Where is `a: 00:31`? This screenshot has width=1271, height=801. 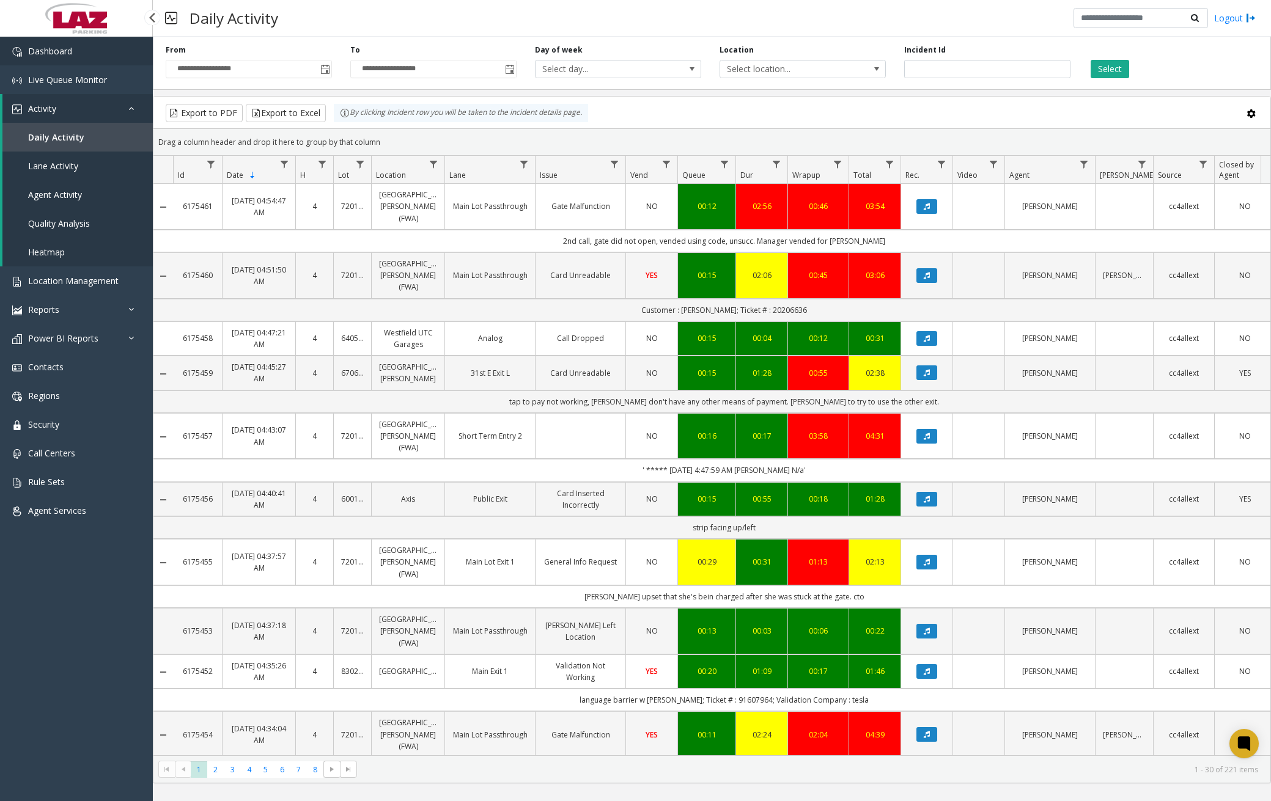
a: 00:31 is located at coordinates (875, 338).